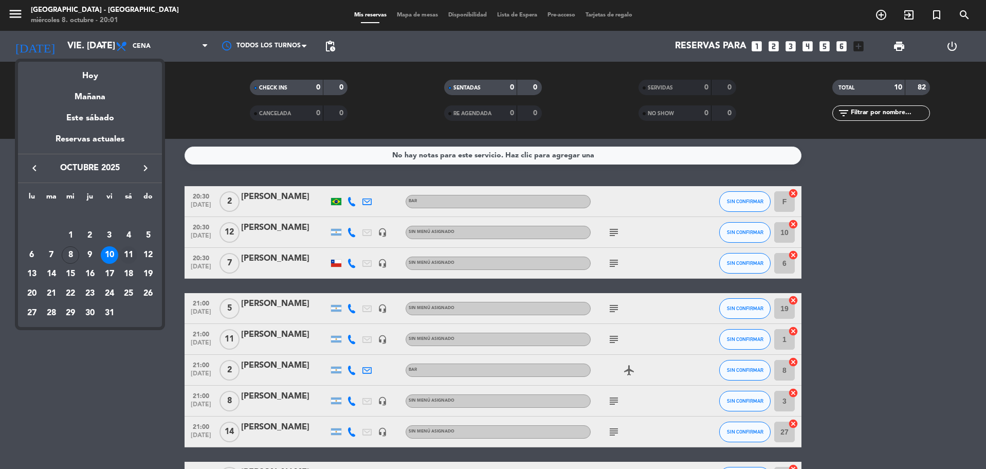 This screenshot has width=986, height=469. I want to click on div: 24, so click(110, 294).